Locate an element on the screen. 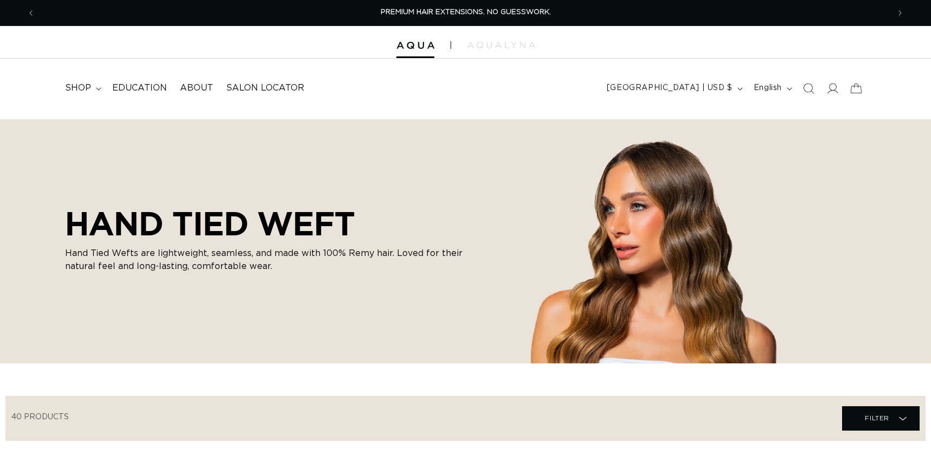 The width and height of the screenshot is (931, 474). span: Filter is located at coordinates (877, 418).